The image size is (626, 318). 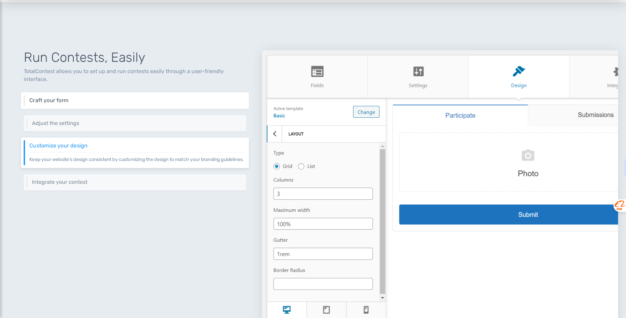 I want to click on p: Integrate your contest easily using different methods including shortcodes, embed code, REST API ..., so click(x=137, y=185).